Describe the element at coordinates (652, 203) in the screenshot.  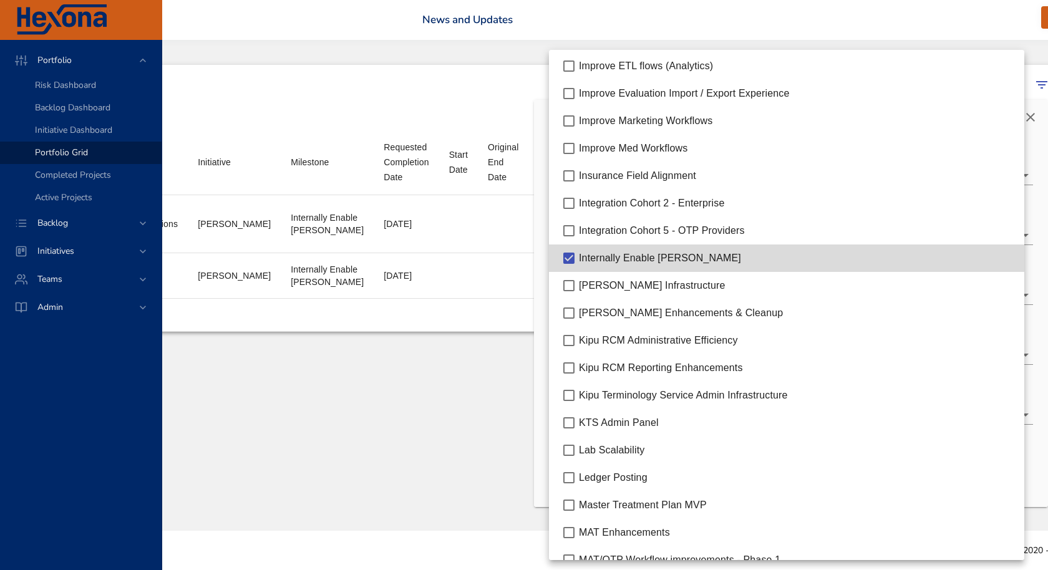
I see `span: Integration Cohort 2 - Enterprise` at that location.